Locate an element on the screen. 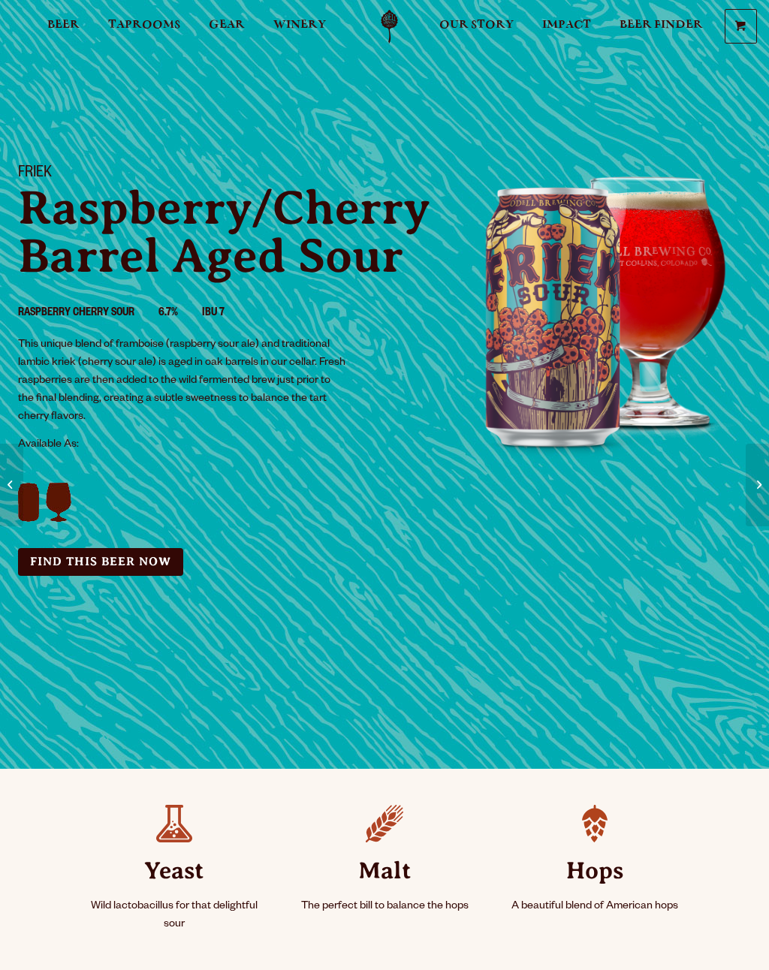  span: Impact is located at coordinates (566, 25).